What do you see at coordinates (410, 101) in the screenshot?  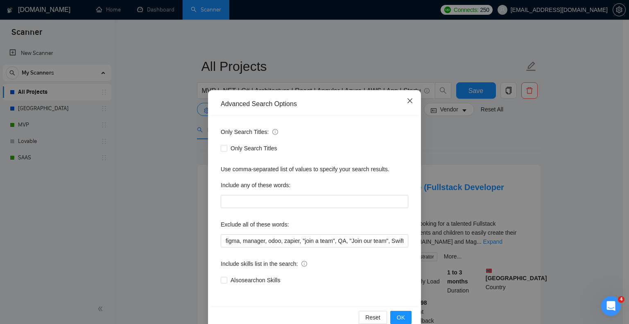 I see `span: close` at bounding box center [410, 101].